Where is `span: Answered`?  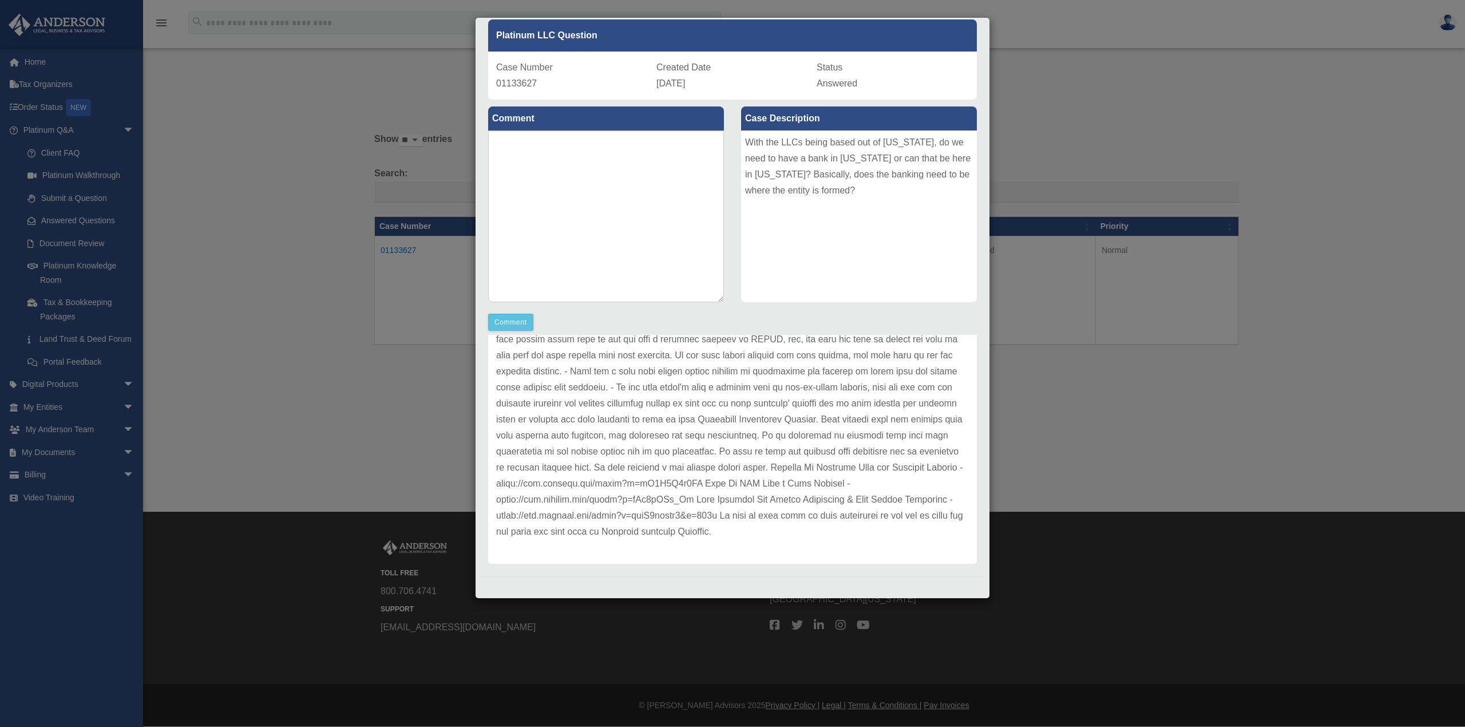
span: Answered is located at coordinates (837, 83).